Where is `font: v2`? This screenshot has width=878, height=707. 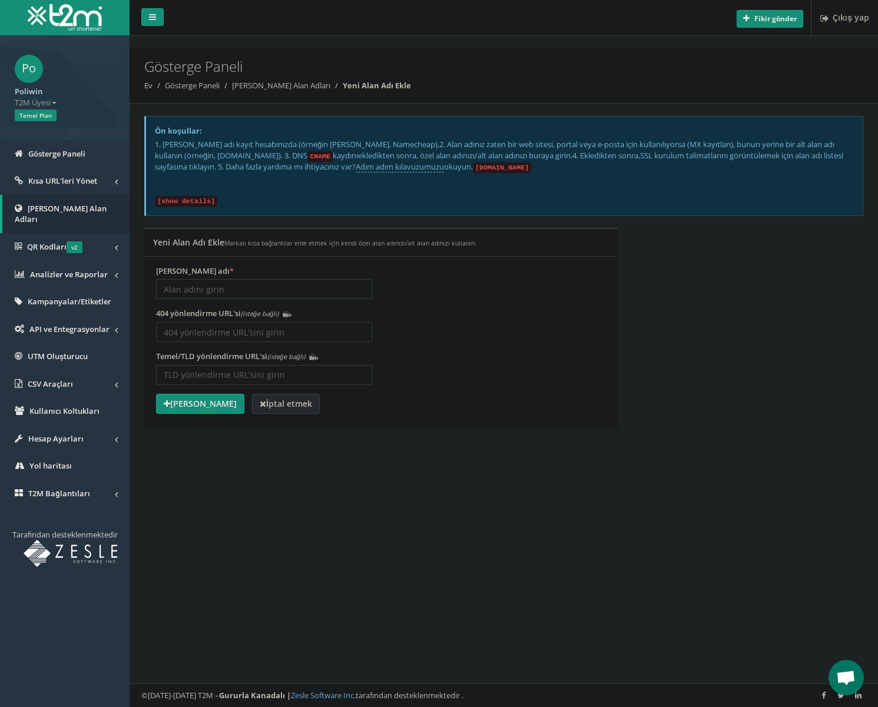
font: v2 is located at coordinates (74, 247).